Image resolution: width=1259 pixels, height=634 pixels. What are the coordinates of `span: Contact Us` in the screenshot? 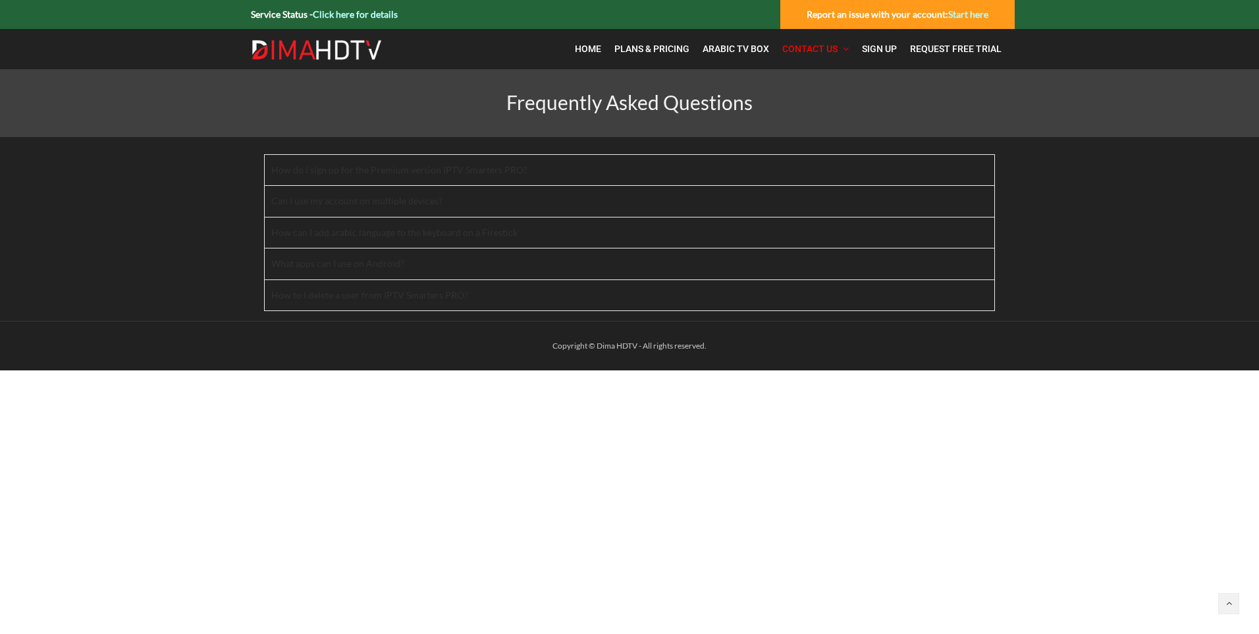 It's located at (810, 49).